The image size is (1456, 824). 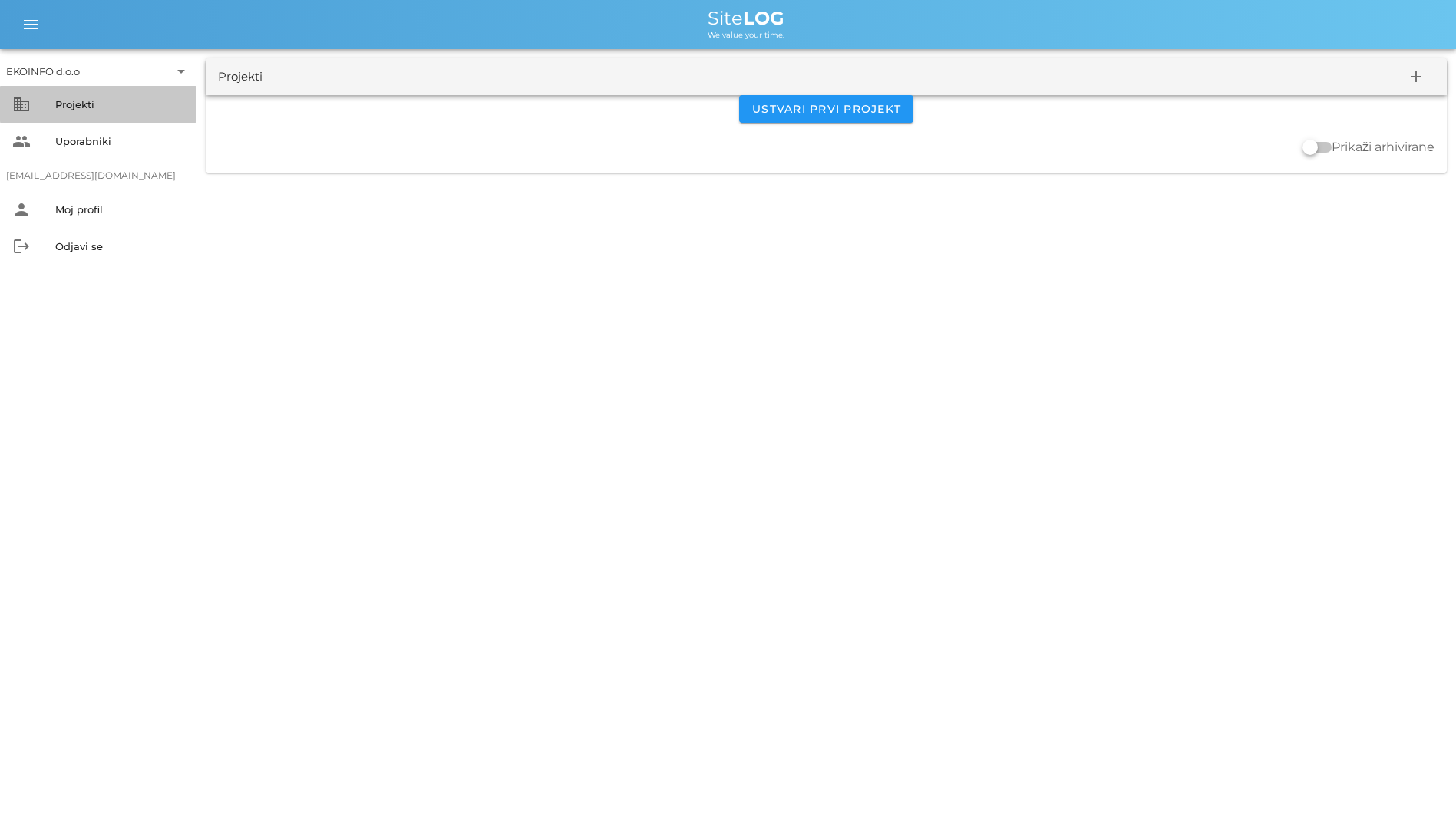 What do you see at coordinates (31, 25) in the screenshot?
I see `i: menu` at bounding box center [31, 25].